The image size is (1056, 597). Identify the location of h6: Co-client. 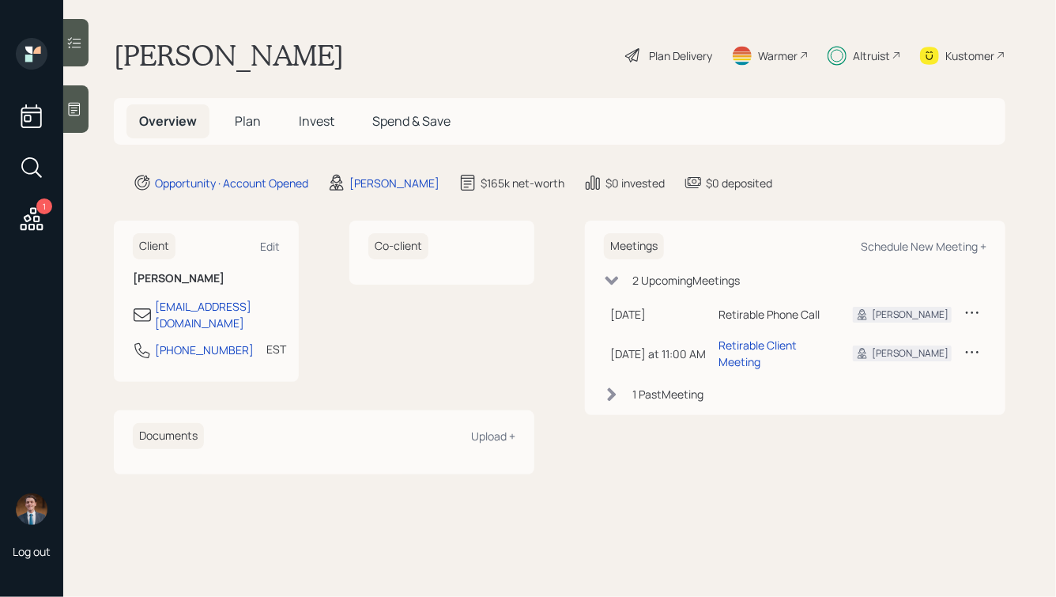
(399, 246).